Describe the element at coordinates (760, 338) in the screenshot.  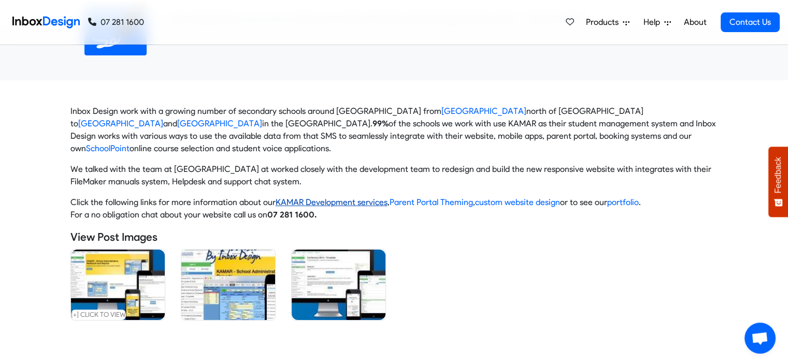
I see `a: Open chat` at that location.